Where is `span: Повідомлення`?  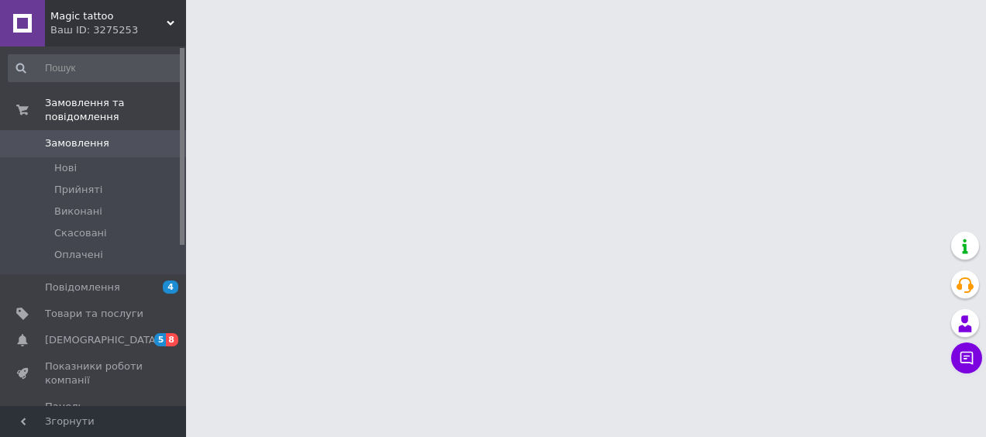 span: Повідомлення is located at coordinates (82, 288).